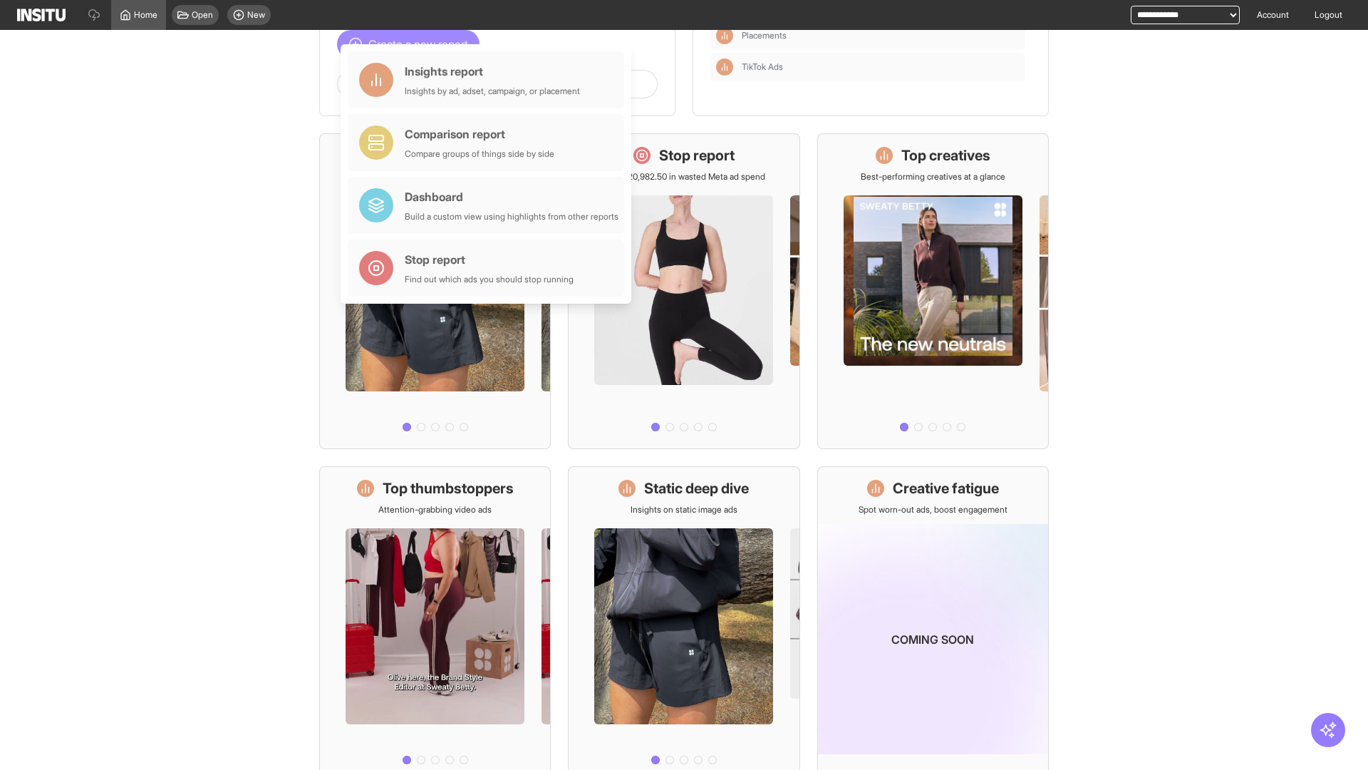 This screenshot has width=1368, height=770. I want to click on div: Comparison report, so click(480, 134).